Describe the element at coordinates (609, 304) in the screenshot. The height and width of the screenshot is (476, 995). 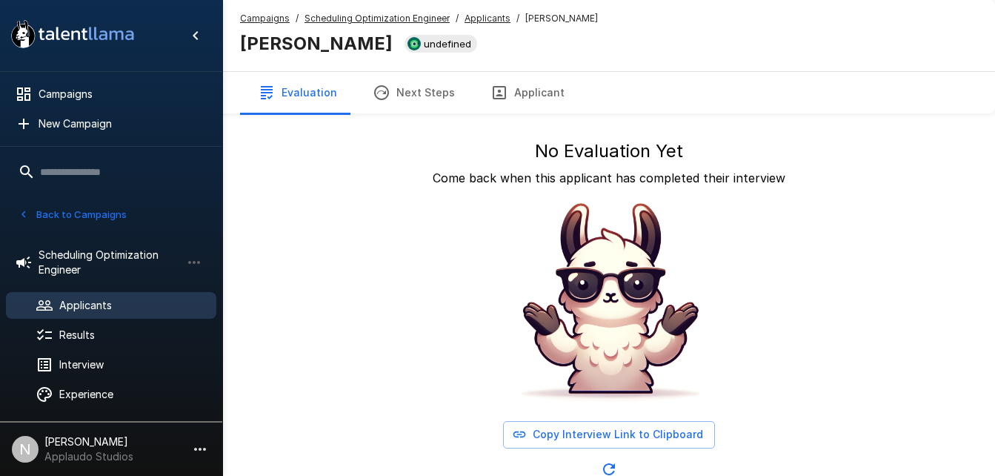
I see `img: Animated document` at that location.